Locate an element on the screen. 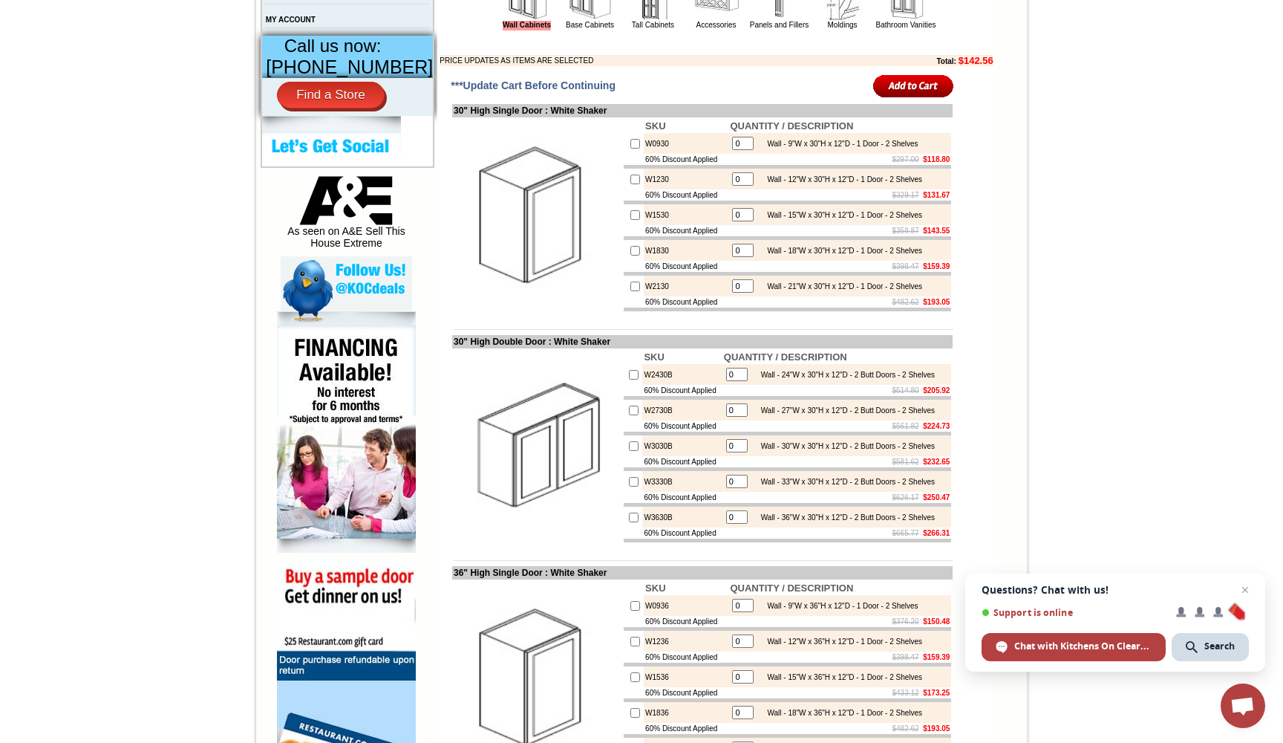 The height and width of the screenshot is (743, 1283). a: Wall Cabinets is located at coordinates (527, 25).